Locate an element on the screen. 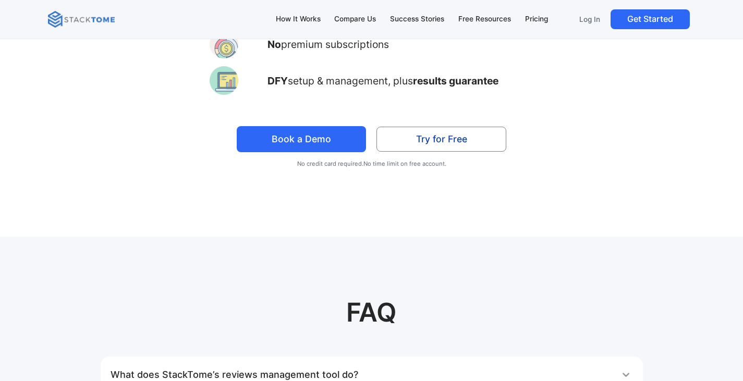 The width and height of the screenshot is (743, 381). a: Log In is located at coordinates (589, 19).